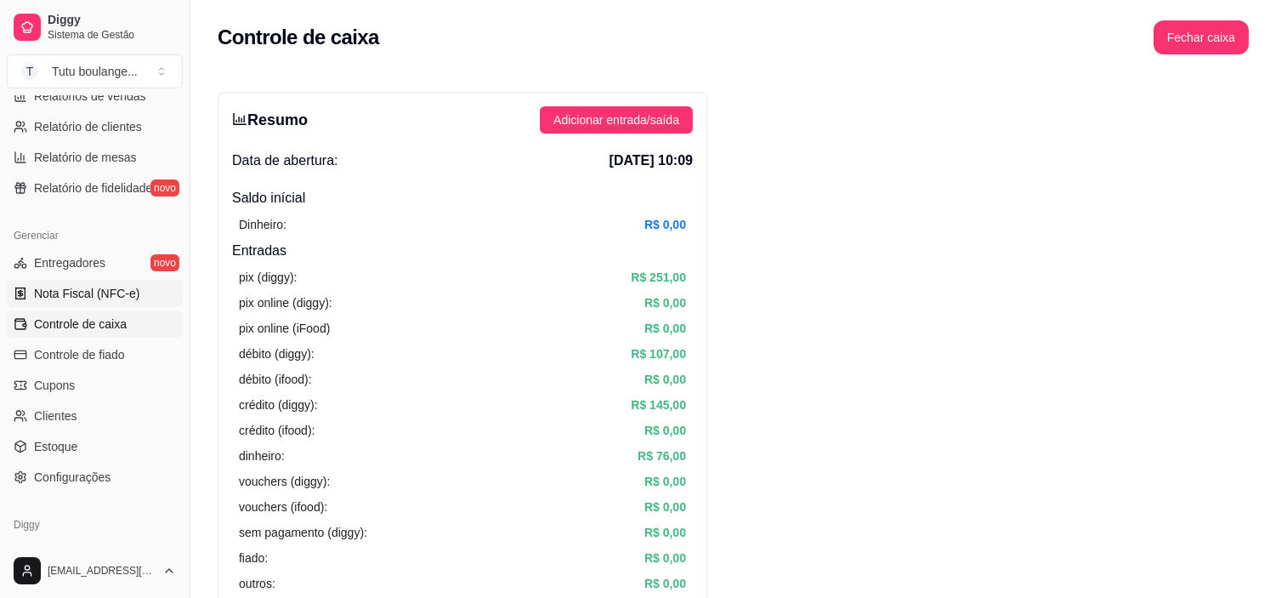 This screenshot has width=1276, height=598. I want to click on span: Relatório de clientes, so click(88, 127).